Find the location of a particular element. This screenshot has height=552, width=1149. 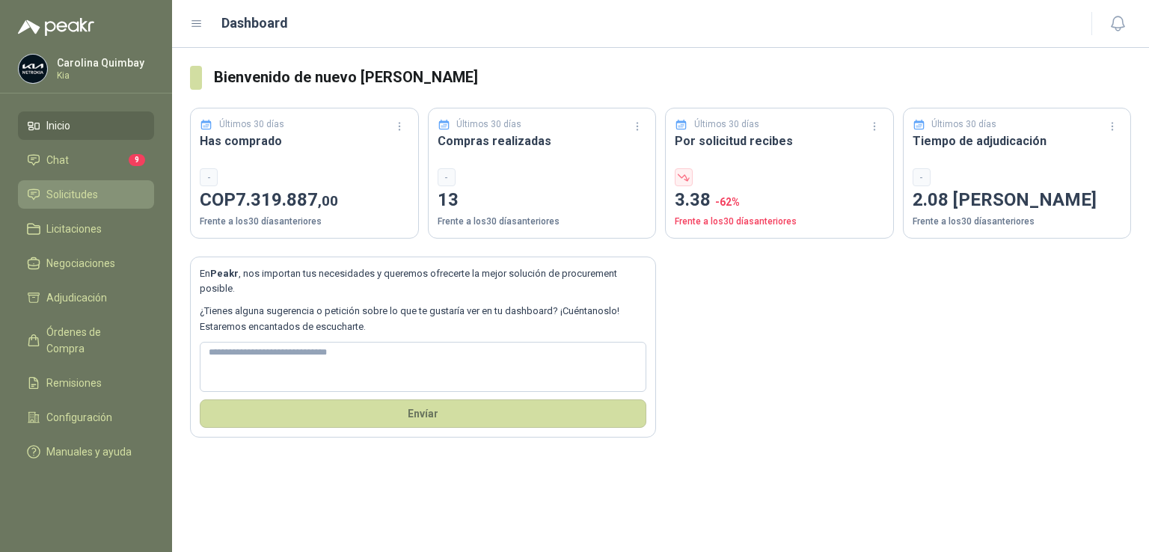

h3: Por solicitud recibes is located at coordinates (779, 141).